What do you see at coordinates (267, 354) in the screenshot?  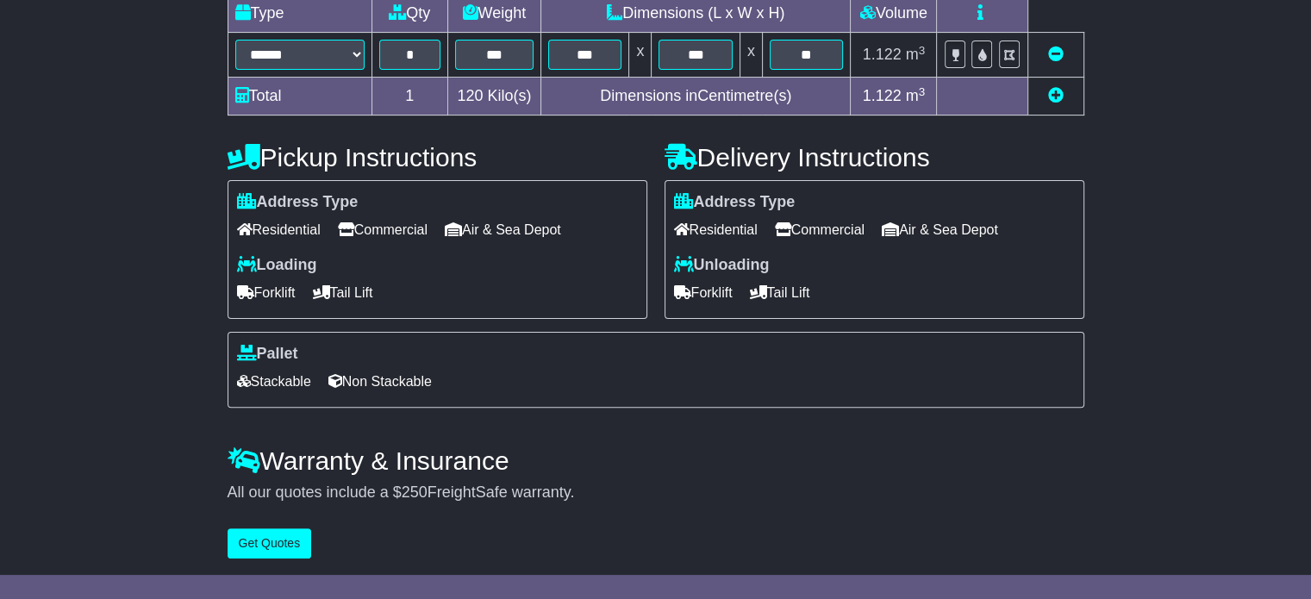 I see `label: Pallet` at bounding box center [267, 354].